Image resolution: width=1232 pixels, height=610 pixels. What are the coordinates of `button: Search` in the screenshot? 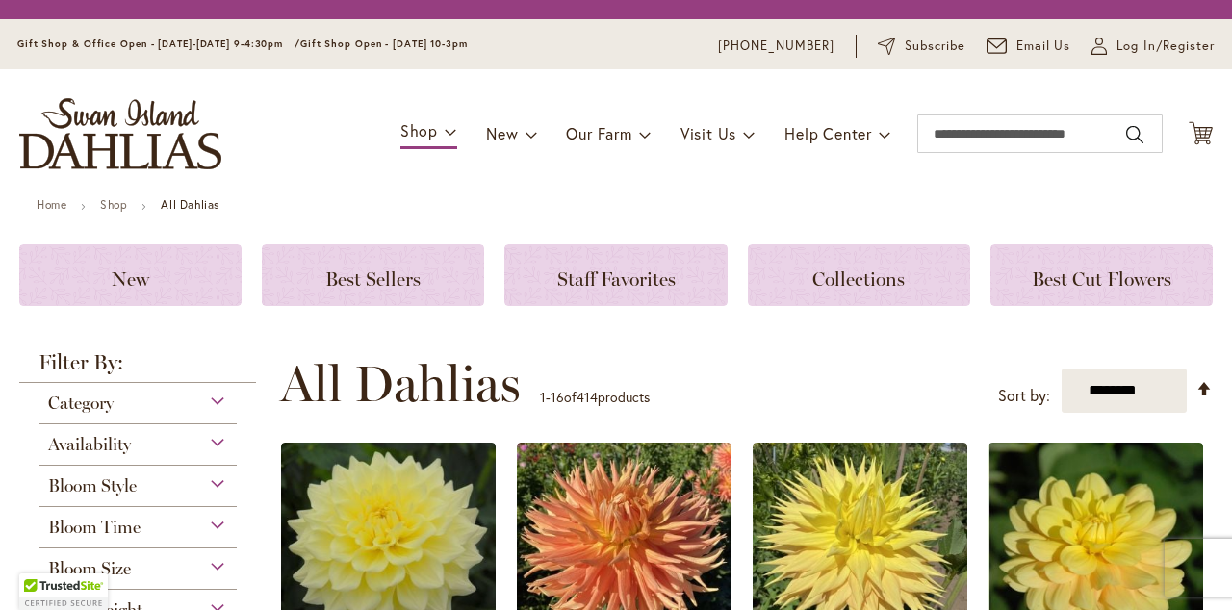 It's located at (1135, 135).